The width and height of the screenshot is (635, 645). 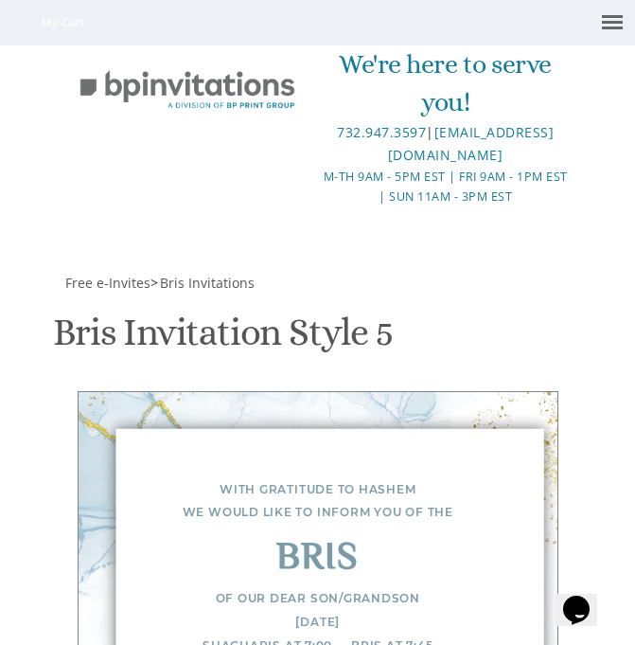 I want to click on span: Free e-Invites, so click(x=108, y=282).